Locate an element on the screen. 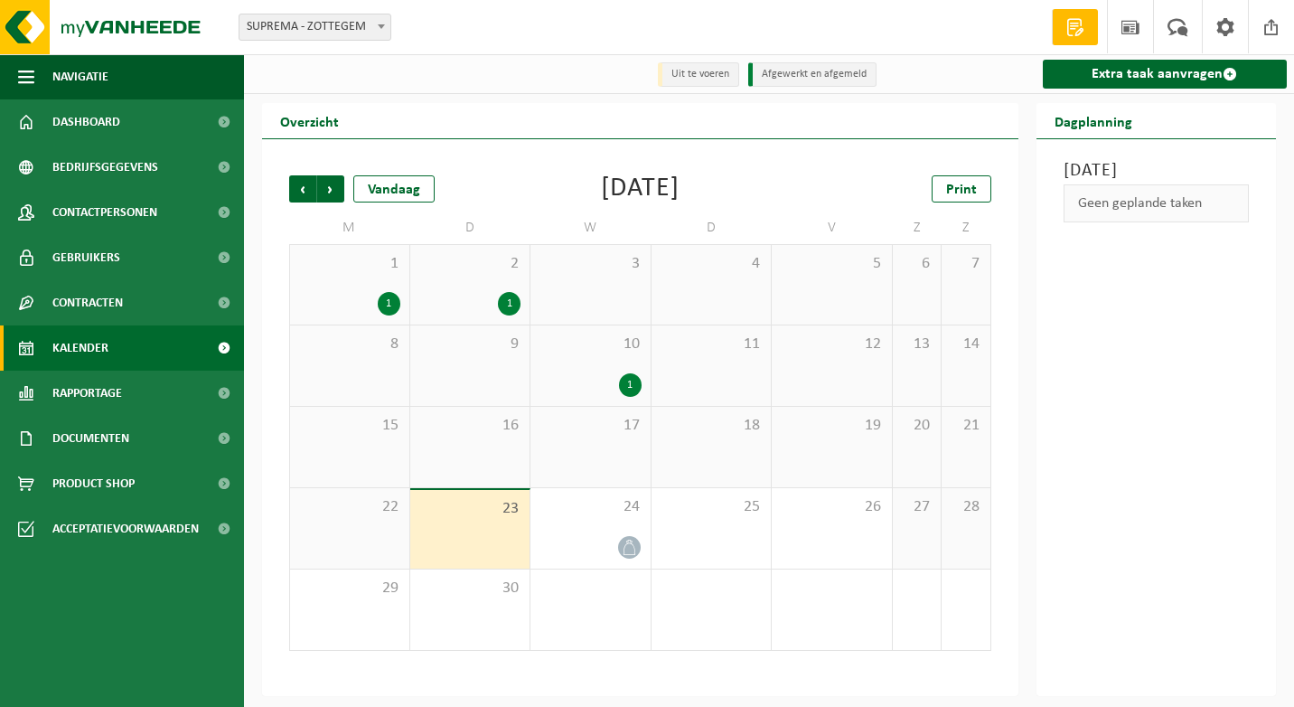 The height and width of the screenshot is (707, 1294). span: Volgende is located at coordinates (331, 189).